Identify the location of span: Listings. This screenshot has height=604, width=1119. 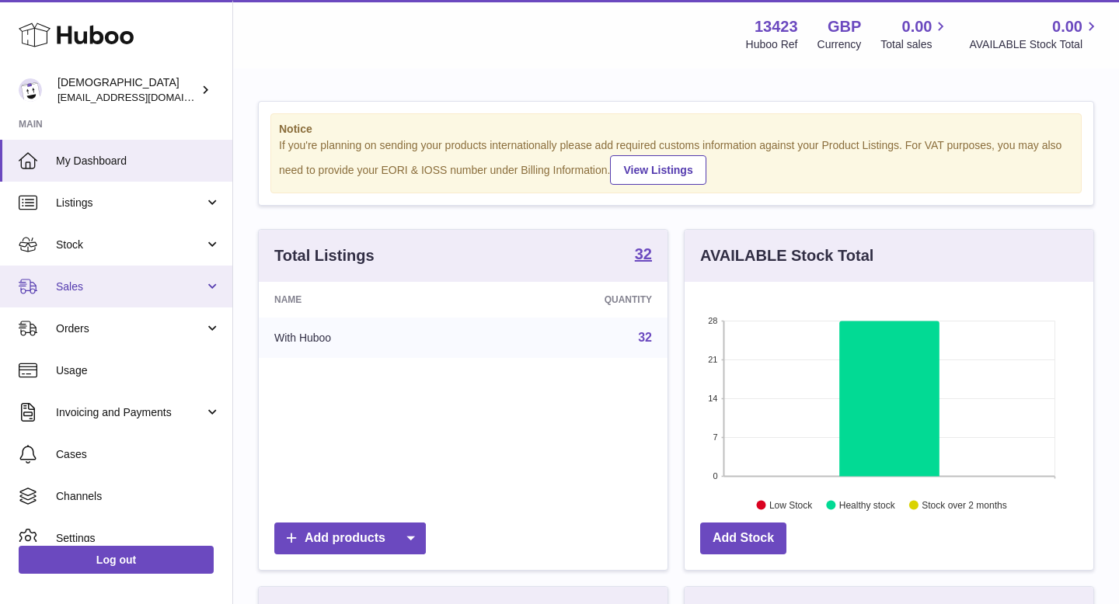
(130, 203).